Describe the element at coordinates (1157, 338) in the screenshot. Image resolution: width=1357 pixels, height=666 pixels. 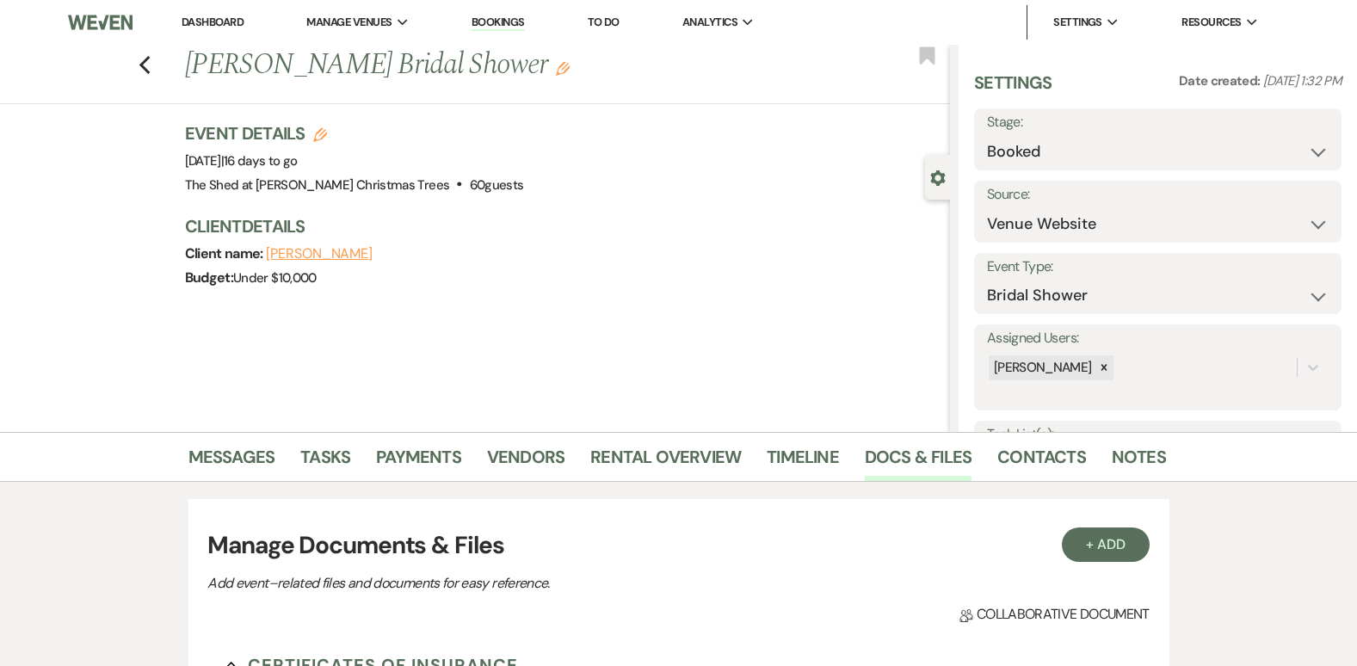
I see `label: Assigned Users:` at that location.